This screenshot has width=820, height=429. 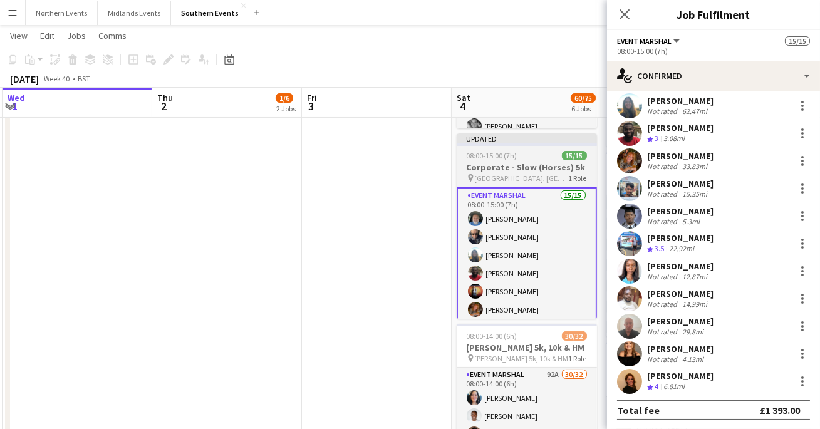 I want to click on h3: Corporate - Slow (Horses) 5k, so click(x=527, y=167).